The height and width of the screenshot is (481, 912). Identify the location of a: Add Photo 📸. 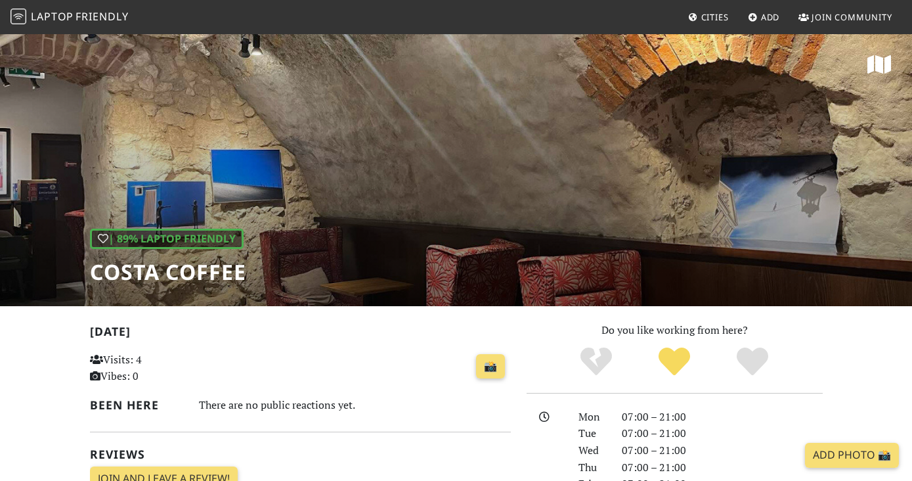
(852, 455).